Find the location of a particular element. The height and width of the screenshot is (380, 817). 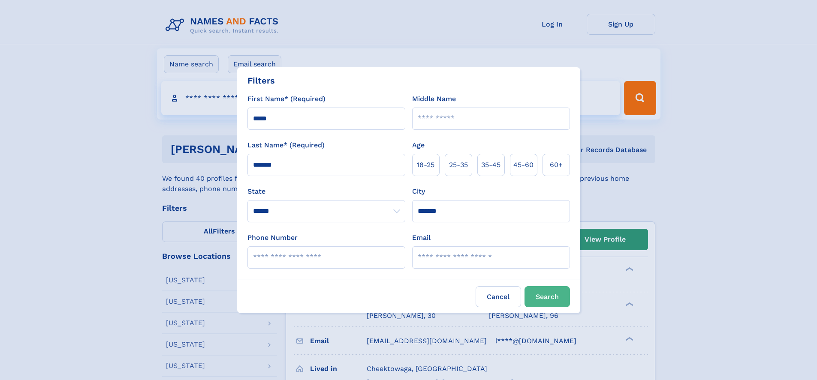

label: State is located at coordinates (326, 192).